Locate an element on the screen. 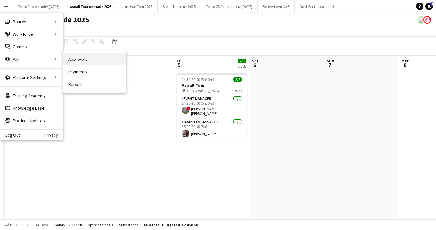  h3: Aspall Tour is located at coordinates (212, 85).